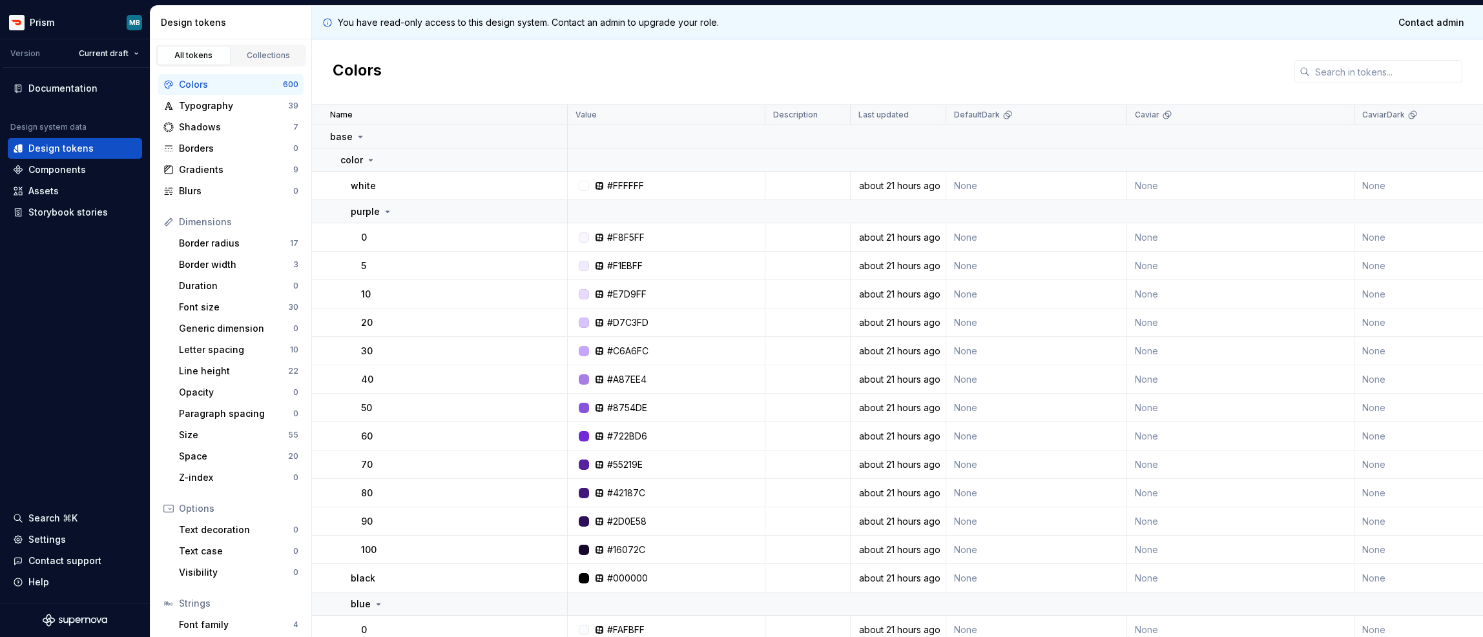 Image resolution: width=1483 pixels, height=637 pixels. What do you see at coordinates (367, 323) in the screenshot?
I see `p: 20` at bounding box center [367, 323].